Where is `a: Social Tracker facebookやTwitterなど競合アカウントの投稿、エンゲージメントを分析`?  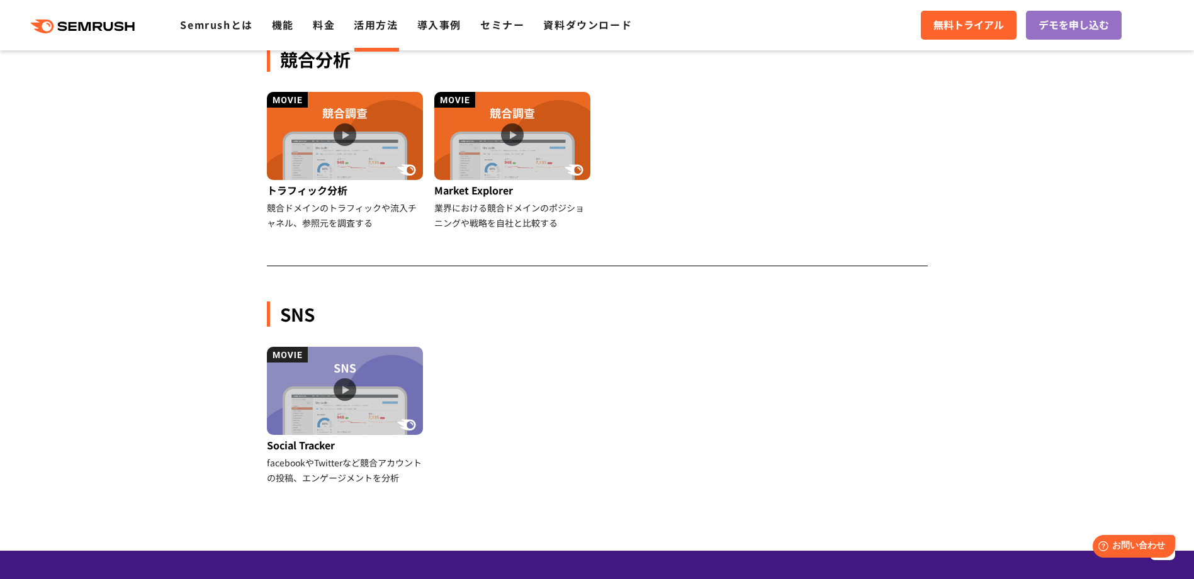
a: Social Tracker facebookやTwitterなど競合アカウントの投稿、エンゲージメントを分析 is located at coordinates (346, 416).